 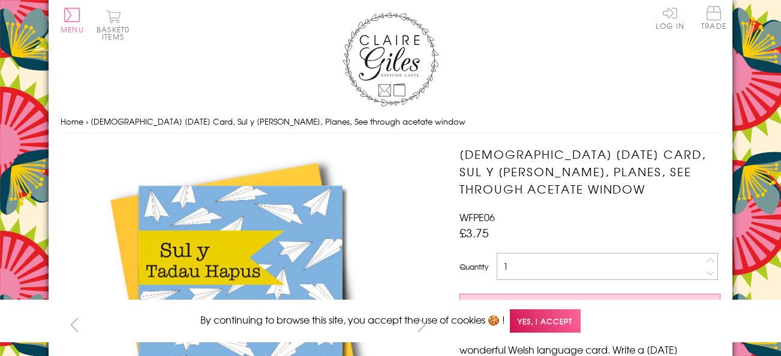 What do you see at coordinates (390, 59) in the screenshot?
I see `img: Claire Giles Greetings Cards` at bounding box center [390, 59].